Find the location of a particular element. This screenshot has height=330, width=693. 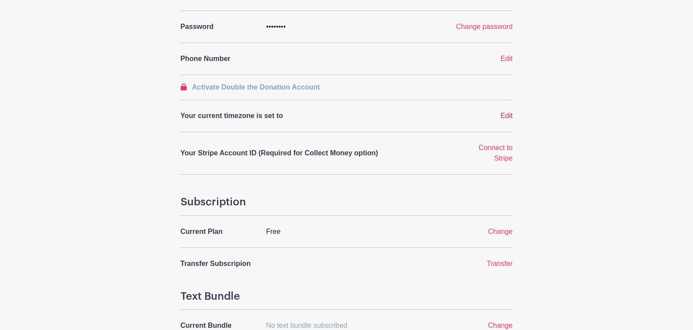

span: Change password is located at coordinates (484, 26).